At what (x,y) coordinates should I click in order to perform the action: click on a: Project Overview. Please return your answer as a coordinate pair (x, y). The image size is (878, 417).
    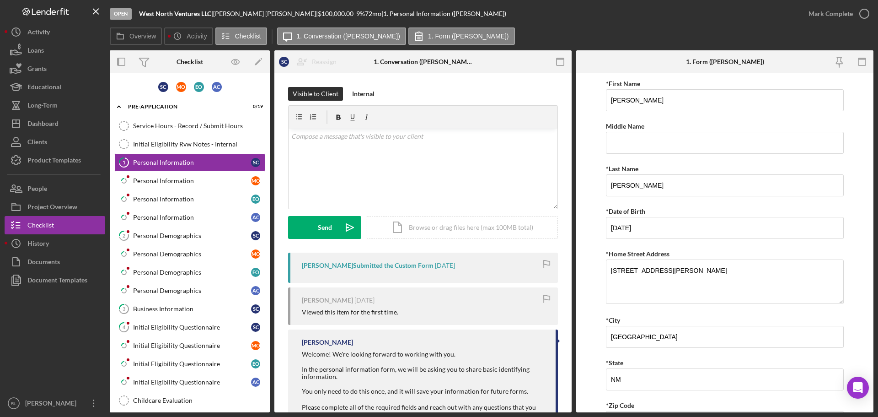
    Looking at the image, I should click on (55, 207).